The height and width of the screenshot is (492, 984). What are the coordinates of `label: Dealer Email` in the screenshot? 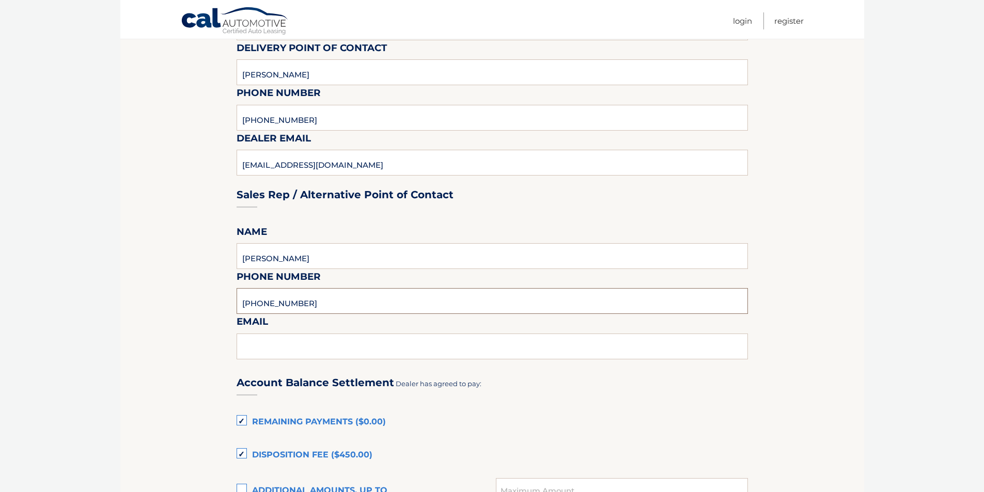 It's located at (274, 140).